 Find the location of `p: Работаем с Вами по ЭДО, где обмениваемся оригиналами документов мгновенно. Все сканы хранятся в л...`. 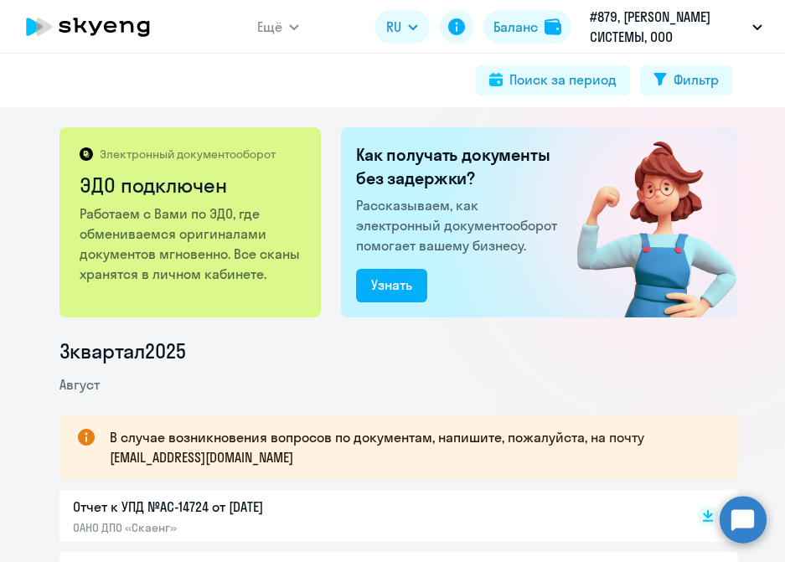

p: Работаем с Вами по ЭДО, где обмениваемся оригиналами документов мгновенно. Все сканы хранятся в л... is located at coordinates (191, 244).